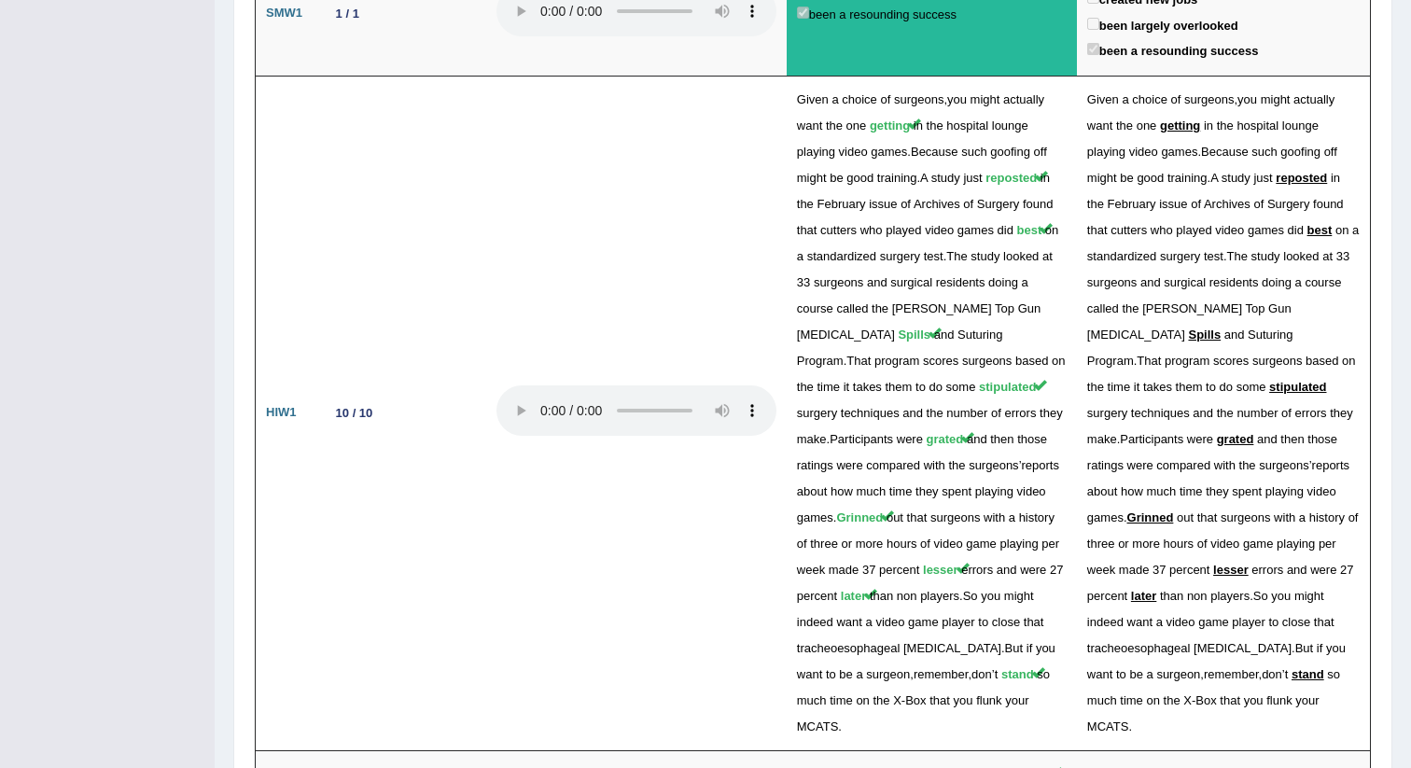 This screenshot has width=1411, height=768. I want to click on span: Because, so click(1224, 151).